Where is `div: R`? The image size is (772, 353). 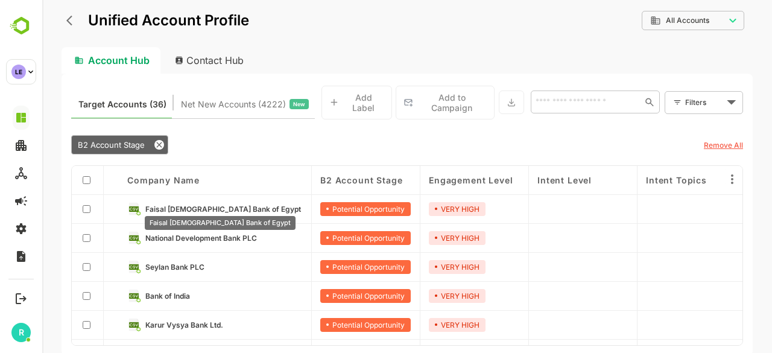 div: R is located at coordinates (21, 332).